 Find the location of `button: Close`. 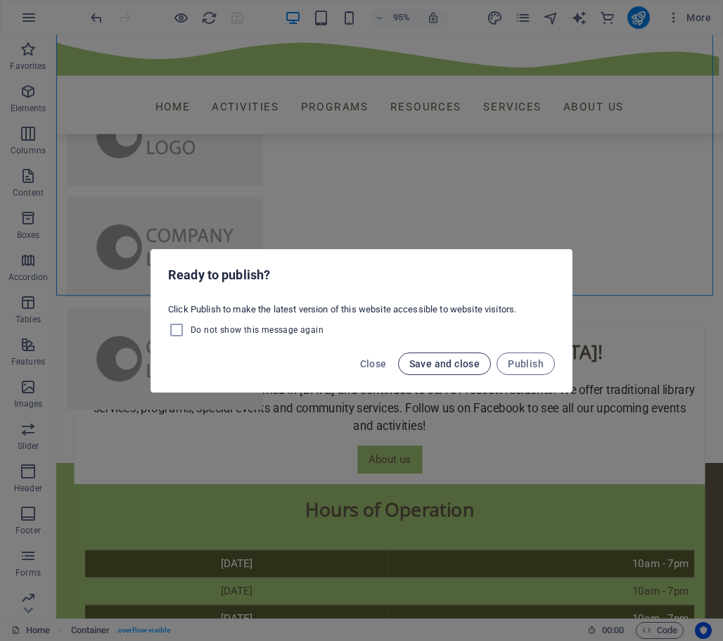

button: Close is located at coordinates (373, 364).